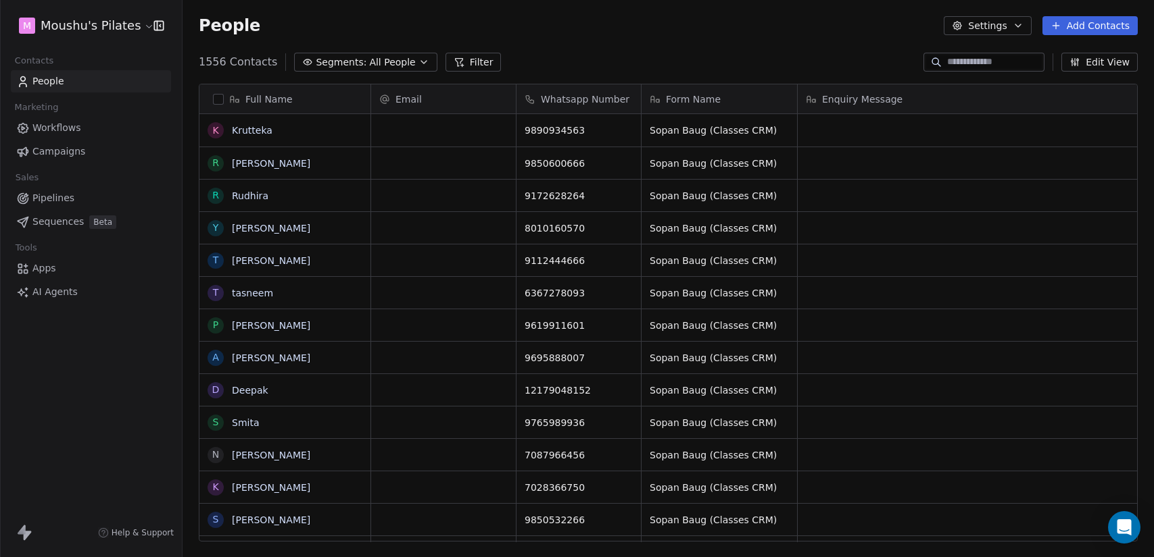  What do you see at coordinates (578, 261) in the screenshot?
I see `span: 9112444666` at bounding box center [578, 261].